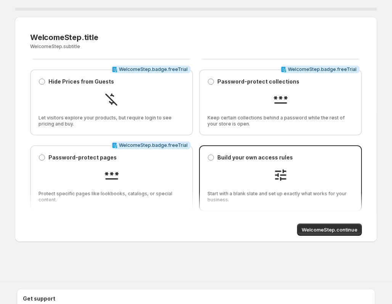 The width and height of the screenshot is (392, 304). I want to click on img: Password-protect pages, so click(112, 175).